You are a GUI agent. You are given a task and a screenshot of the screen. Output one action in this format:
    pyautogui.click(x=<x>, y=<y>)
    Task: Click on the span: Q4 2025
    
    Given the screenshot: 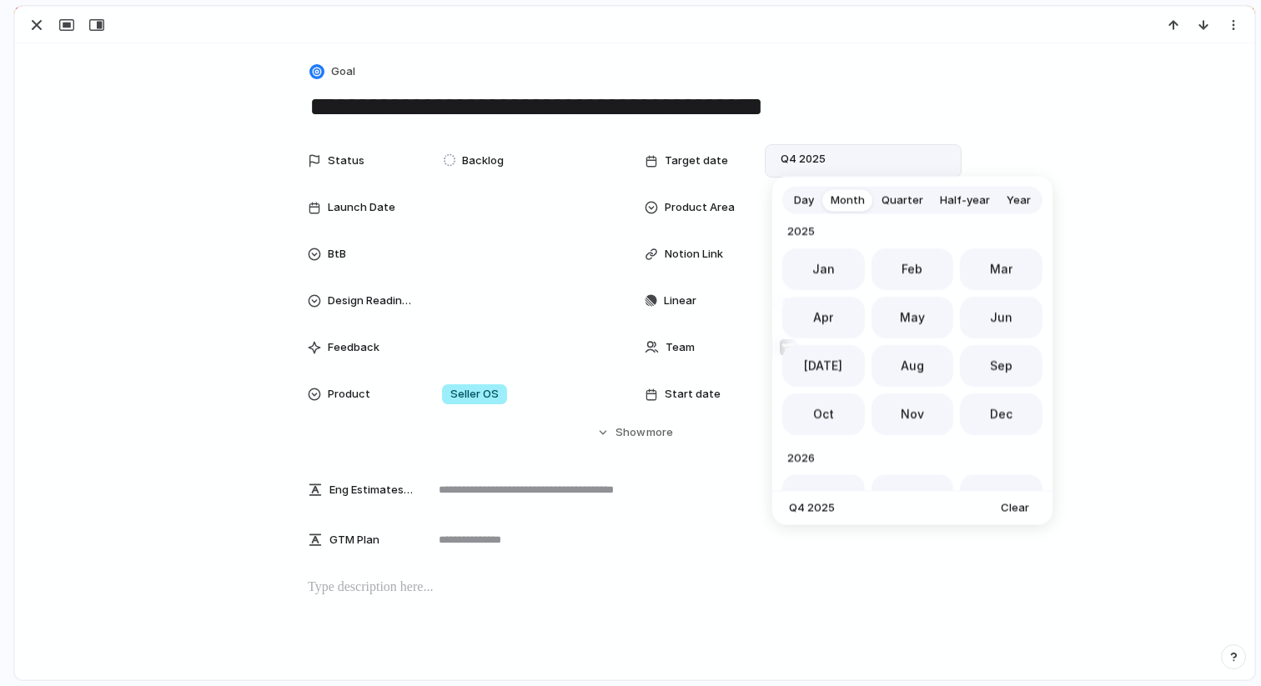 What is the action you would take?
    pyautogui.click(x=811, y=509)
    